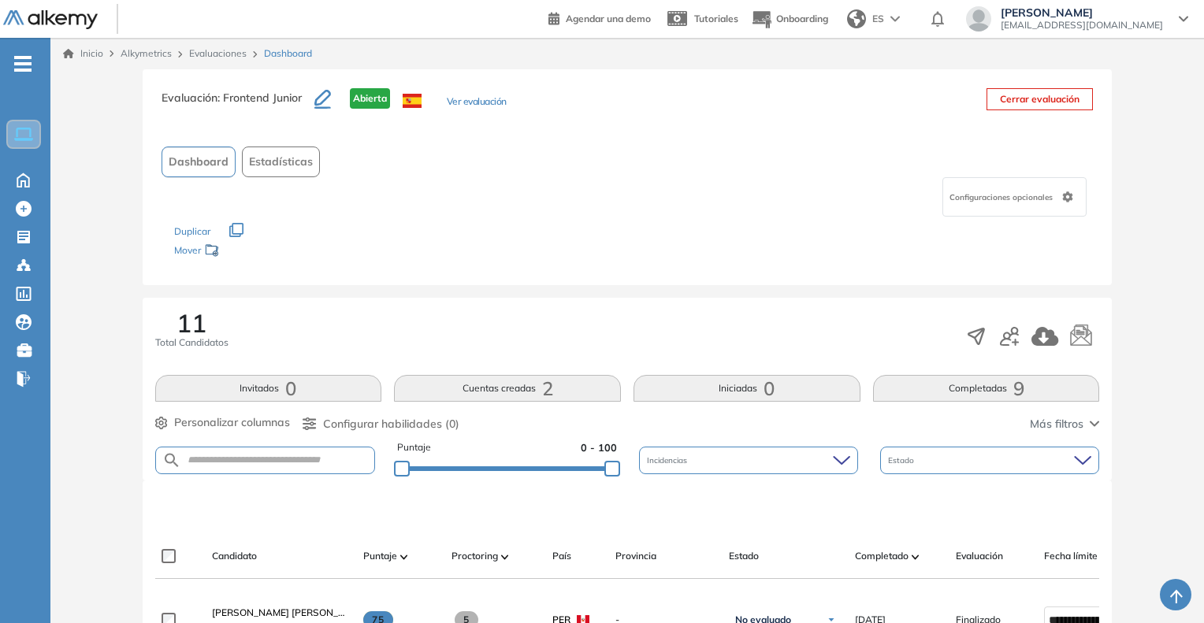 The image size is (1204, 623). Describe the element at coordinates (508, 389) in the screenshot. I see `button: Cuentas creadas2` at that location.